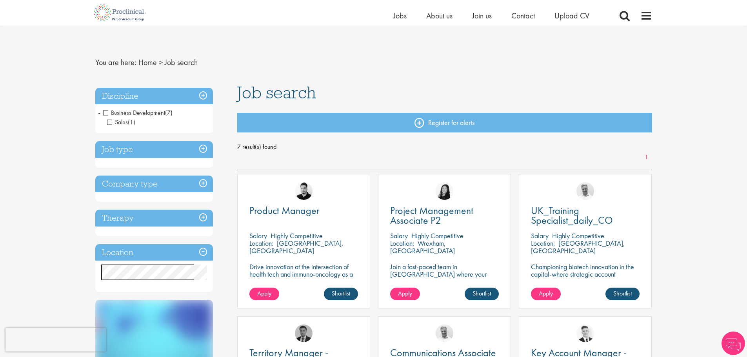 The height and width of the screenshot is (357, 747). Describe the element at coordinates (154, 96) in the screenshot. I see `h3: Discipline` at that location.